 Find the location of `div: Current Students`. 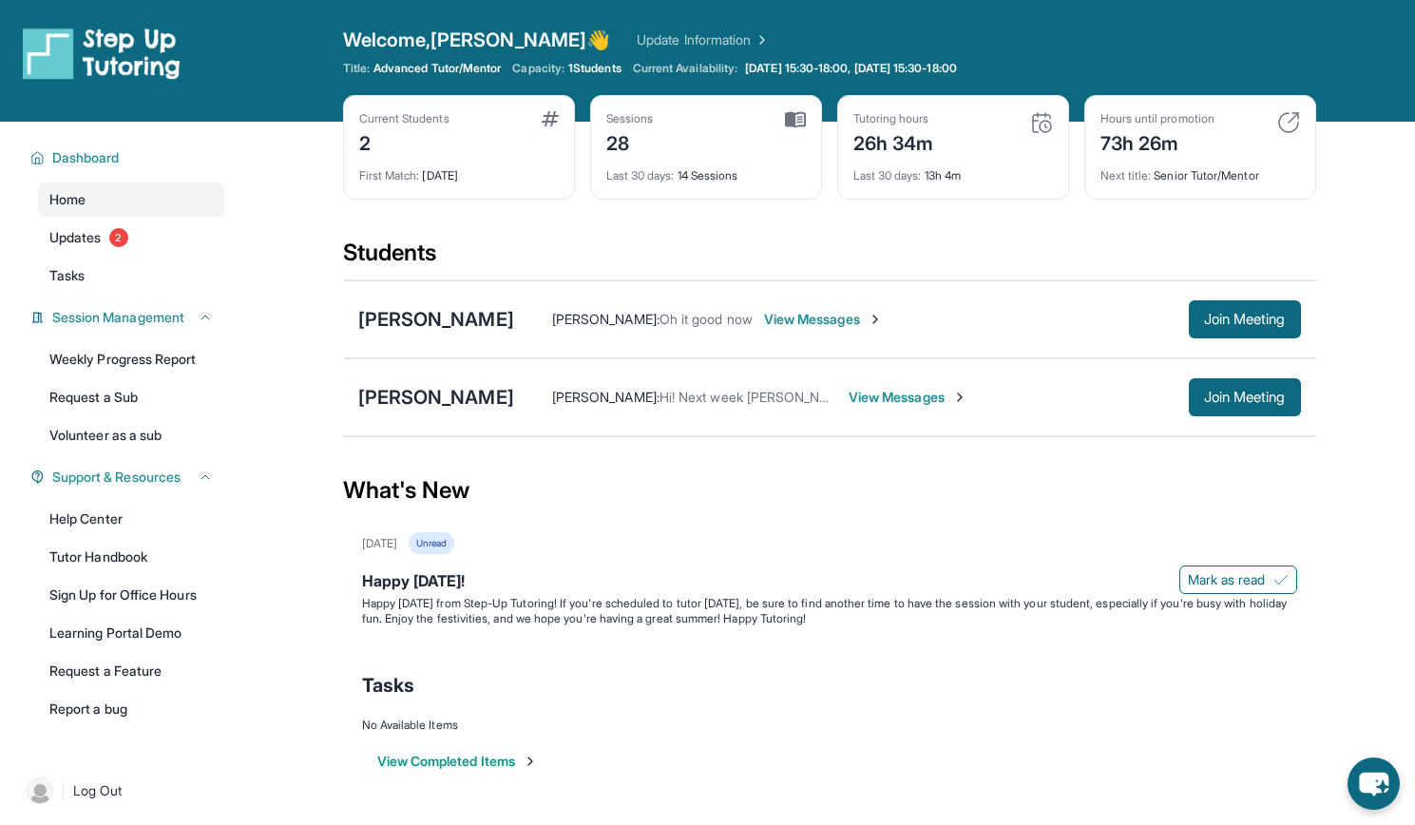

div: Current Students is located at coordinates (404, 119).